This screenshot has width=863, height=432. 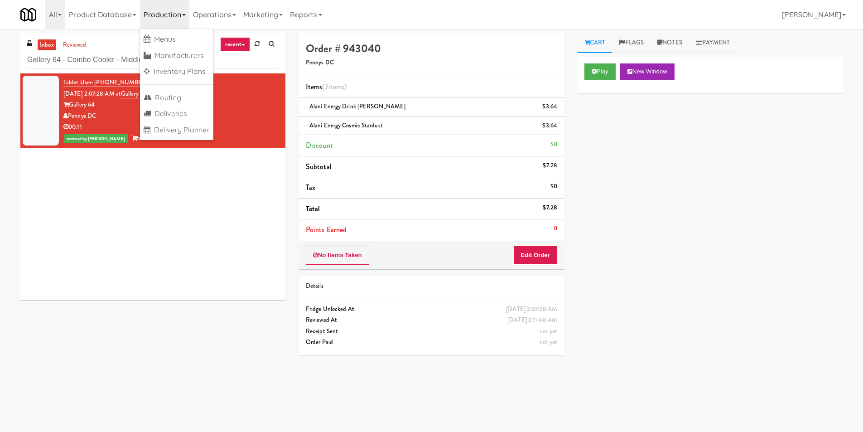 I want to click on div: Pennys DC, so click(x=171, y=116).